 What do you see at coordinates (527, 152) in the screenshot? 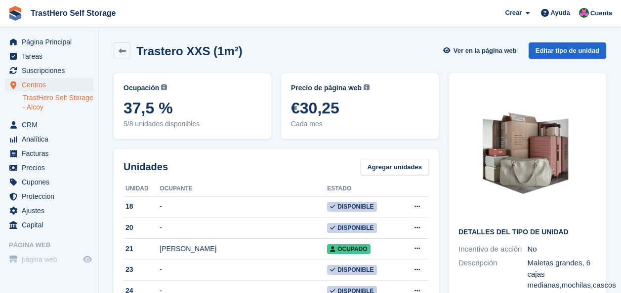
I see `img: Locker%20Medium%201%20-%20Plain.jpg` at bounding box center [527, 152].